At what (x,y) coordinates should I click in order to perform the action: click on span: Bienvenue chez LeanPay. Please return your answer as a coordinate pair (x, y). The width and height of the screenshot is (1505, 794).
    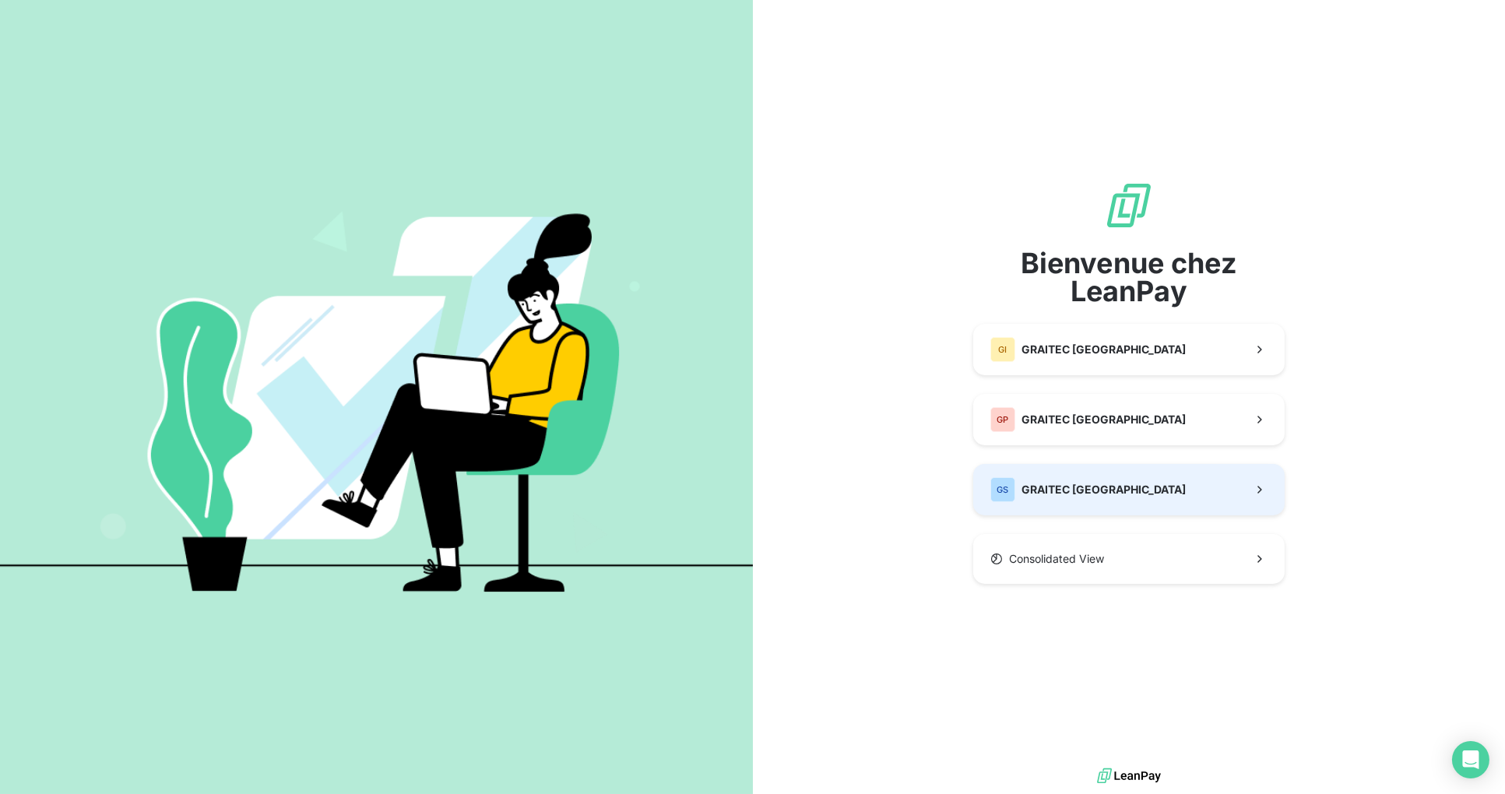
    Looking at the image, I should click on (1129, 277).